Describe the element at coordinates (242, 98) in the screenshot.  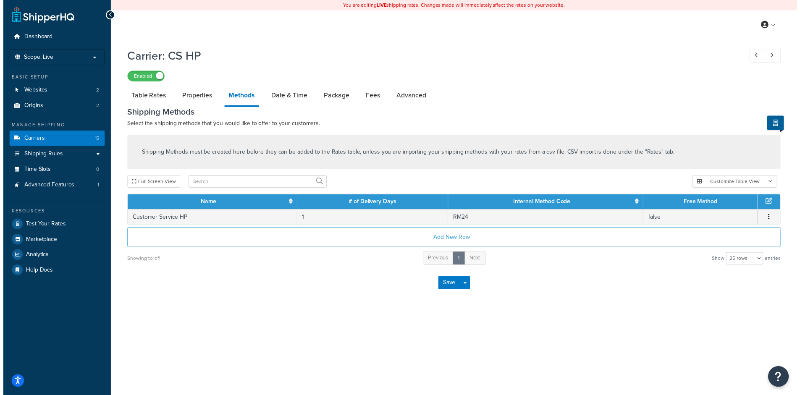
I see `a: Methods` at that location.